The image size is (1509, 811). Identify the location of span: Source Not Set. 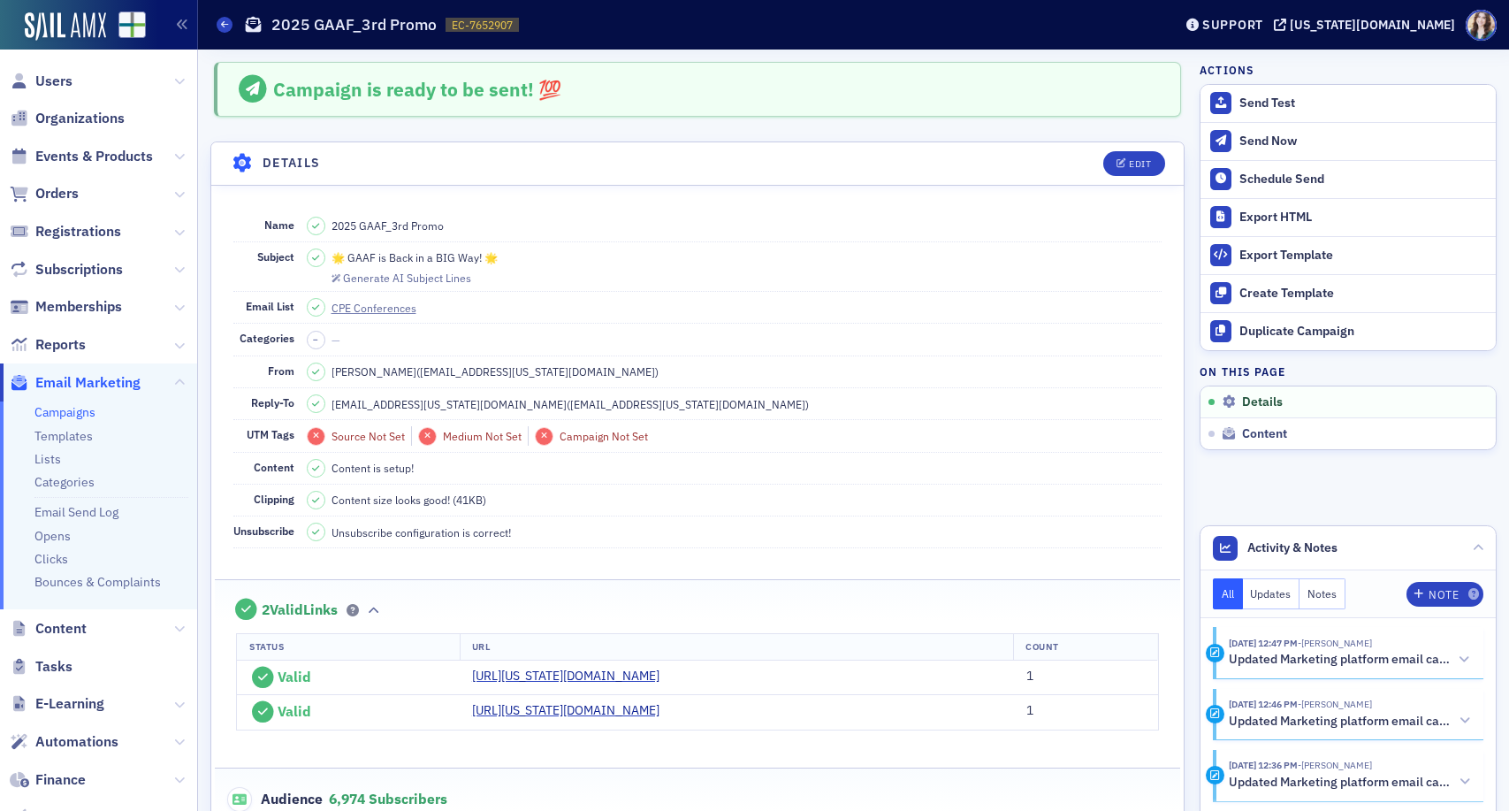
(368, 436).